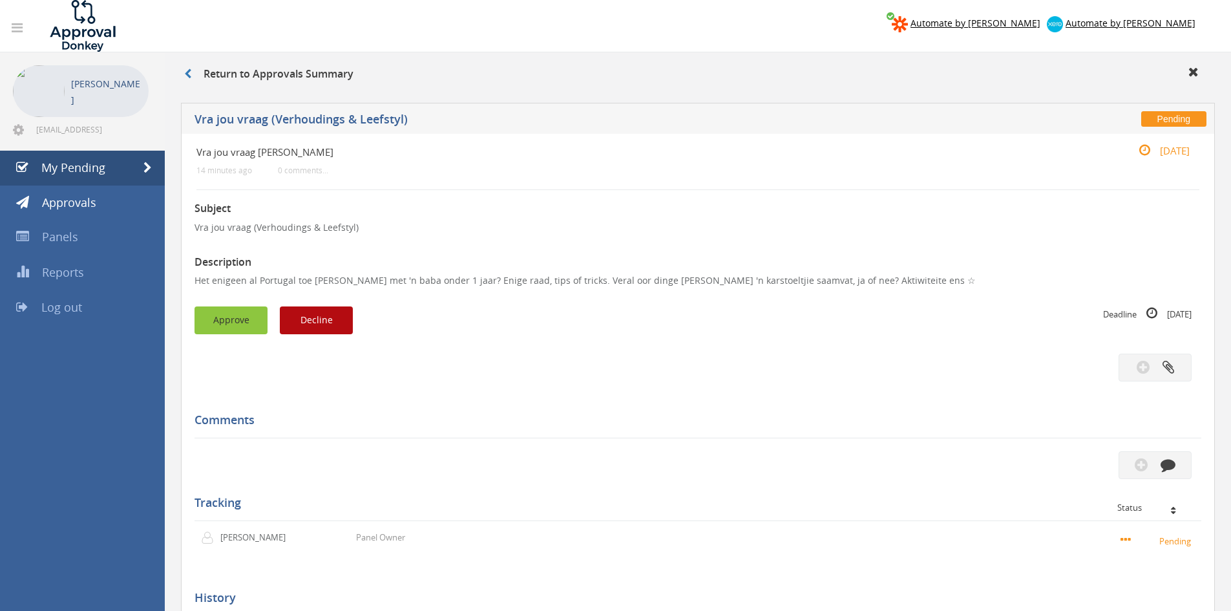 This screenshot has width=1231, height=611. What do you see at coordinates (303, 170) in the screenshot?
I see `small: 0 comments...` at bounding box center [303, 170].